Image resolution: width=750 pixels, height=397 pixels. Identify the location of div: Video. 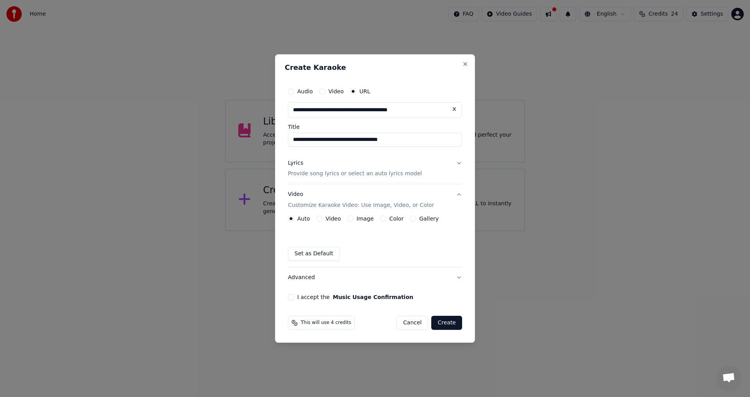
(361, 200).